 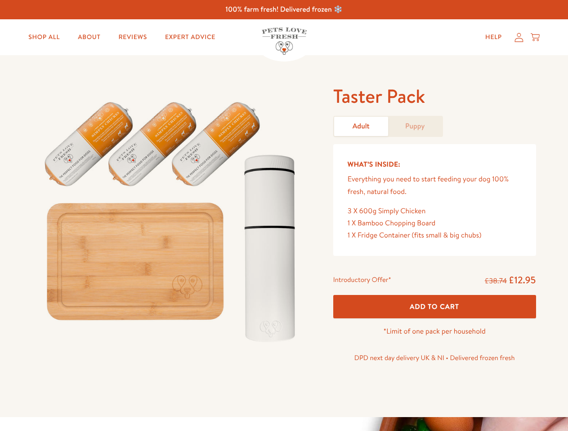 What do you see at coordinates (434, 235) in the screenshot?
I see `div: 1 X Fridge Container (fits small & big chubs)` at bounding box center [434, 235].